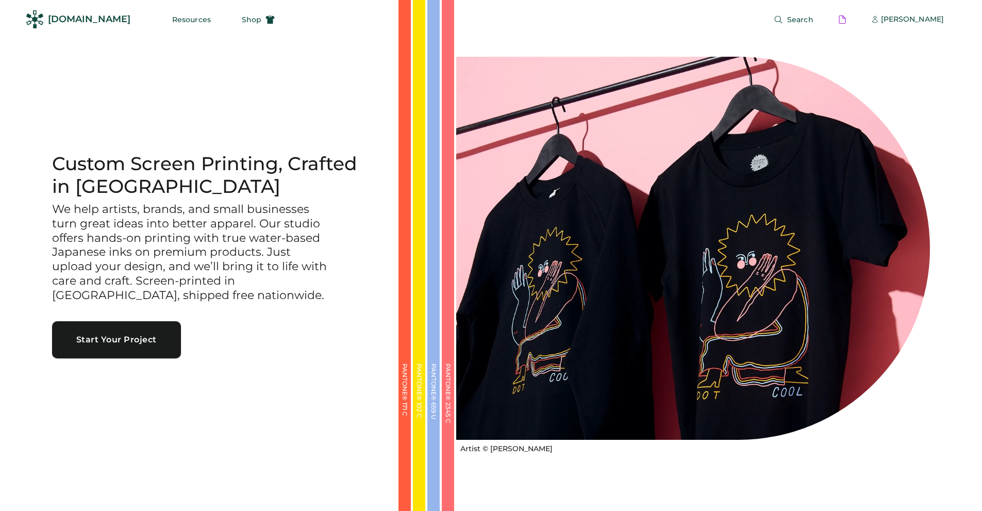 The height and width of the screenshot is (511, 982). Describe the element at coordinates (433, 415) in the screenshot. I see `div: PANTONE® 659 U` at that location.